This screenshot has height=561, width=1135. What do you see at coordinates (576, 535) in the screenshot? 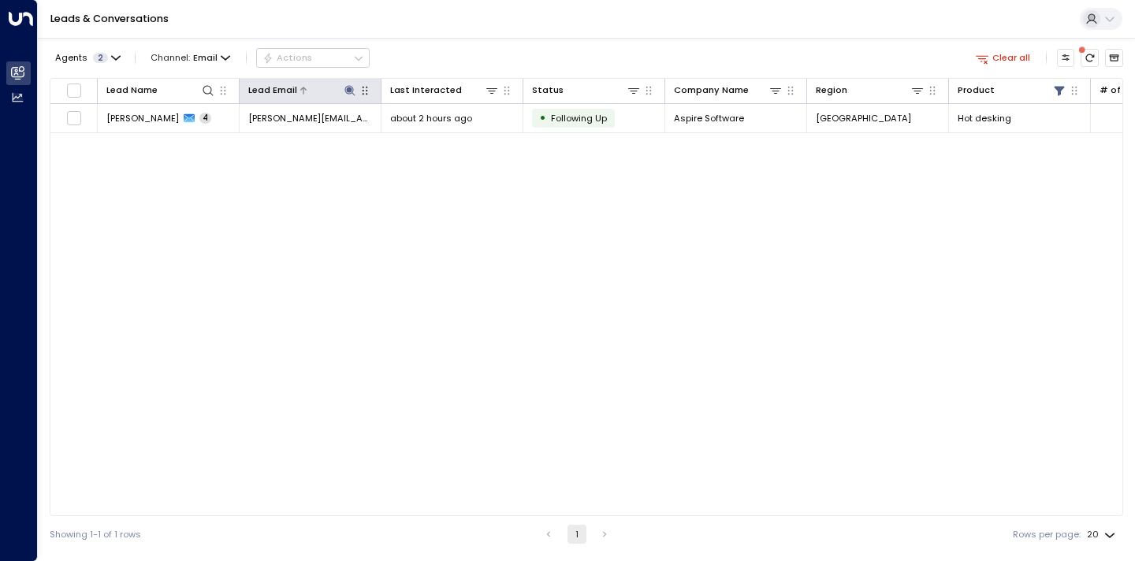
I see `nav: pagination navigation` at bounding box center [576, 535].